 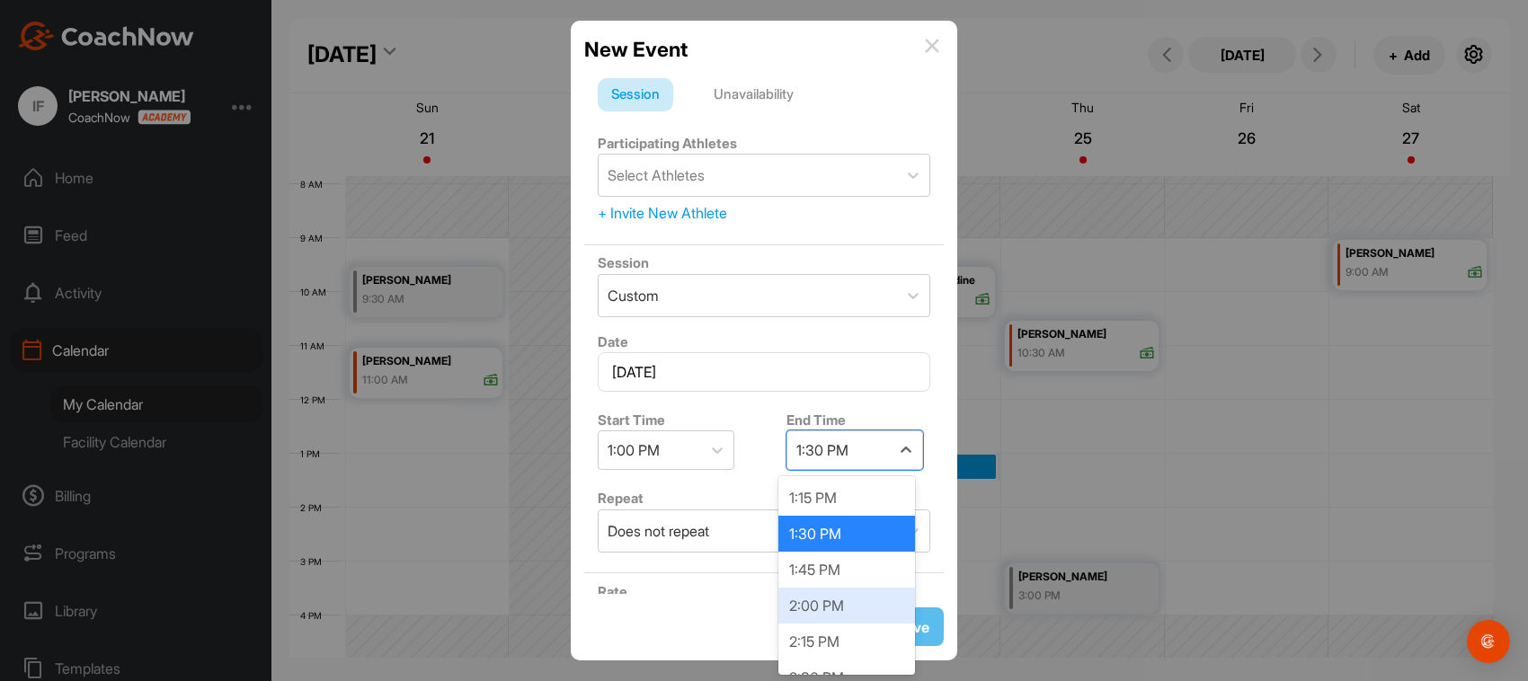 What do you see at coordinates (764, 213) in the screenshot?
I see `div: + Invite New Athlete` at bounding box center [764, 213].